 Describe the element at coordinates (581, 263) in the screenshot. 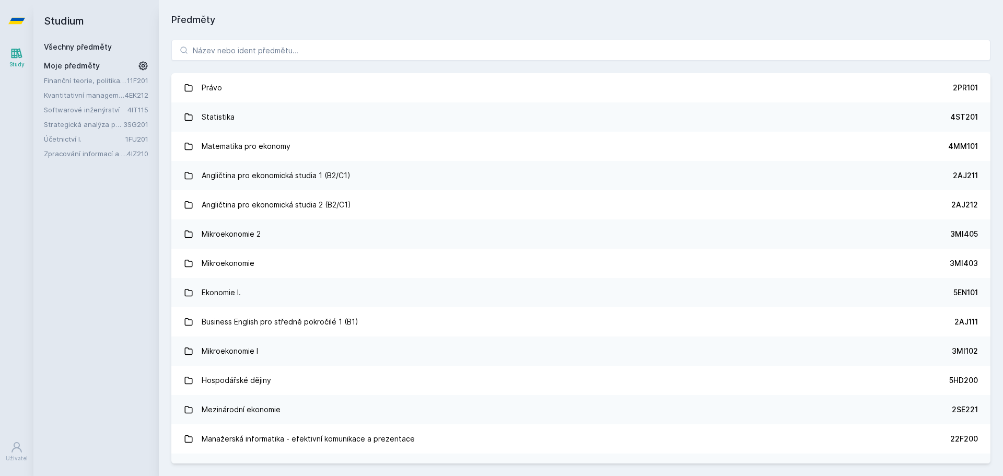

I see `a: Mikroekonomie 3MI403` at that location.